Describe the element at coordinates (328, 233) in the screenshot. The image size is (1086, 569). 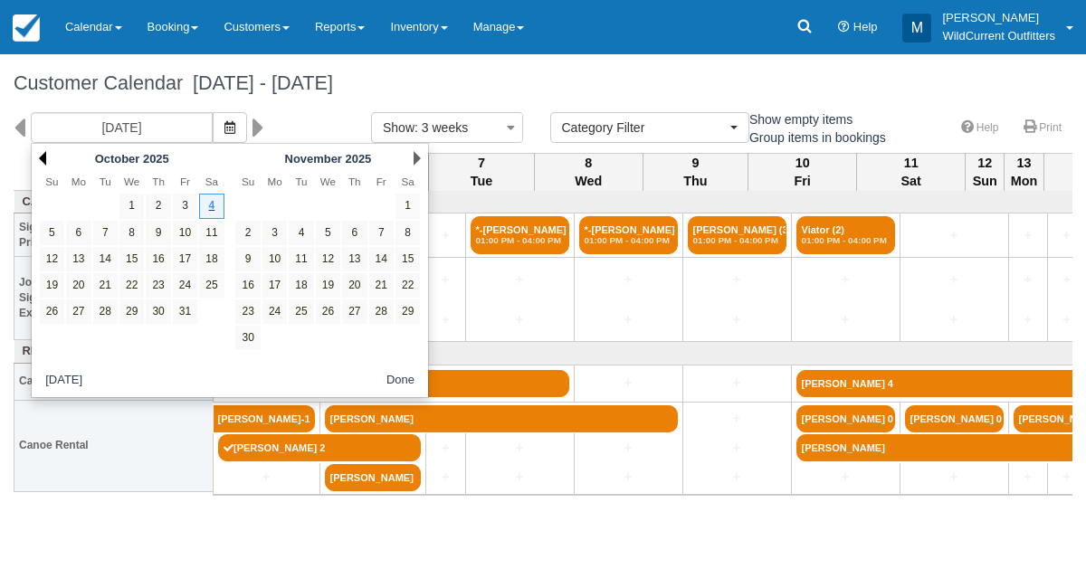
I see `a: 5` at that location.